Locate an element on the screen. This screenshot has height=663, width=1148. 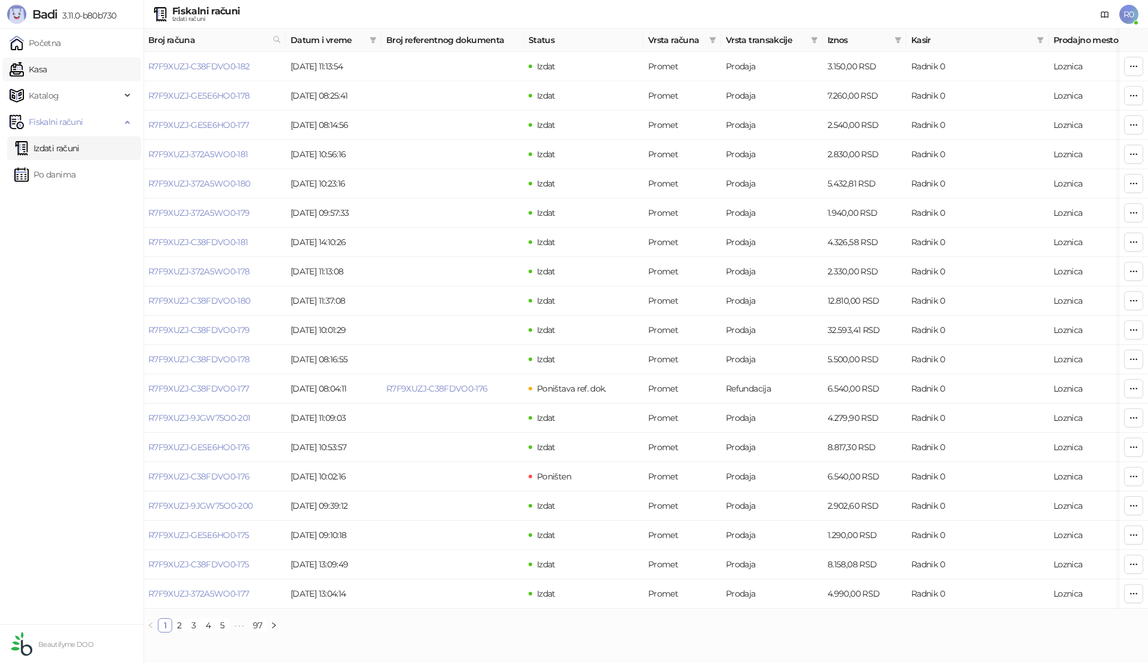
span: Broj računa is located at coordinates (208, 40).